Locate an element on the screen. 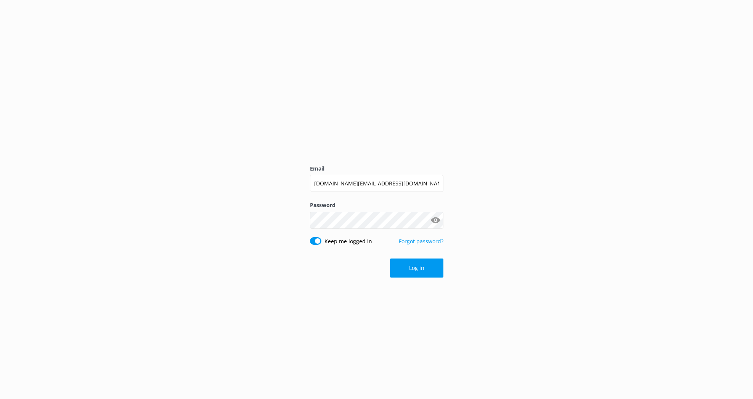 Image resolution: width=753 pixels, height=399 pixels. input: user@emailaddress.com is located at coordinates (377, 183).